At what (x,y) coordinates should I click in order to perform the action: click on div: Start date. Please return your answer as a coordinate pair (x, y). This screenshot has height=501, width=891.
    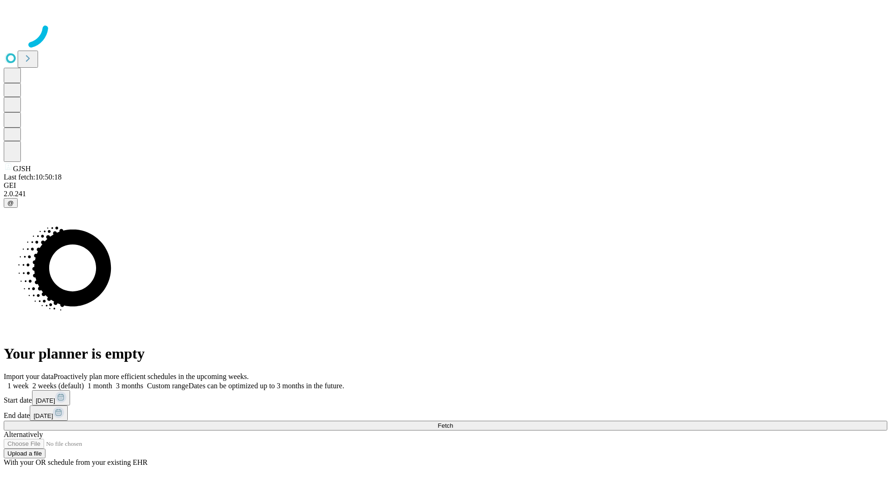
    Looking at the image, I should click on (445, 398).